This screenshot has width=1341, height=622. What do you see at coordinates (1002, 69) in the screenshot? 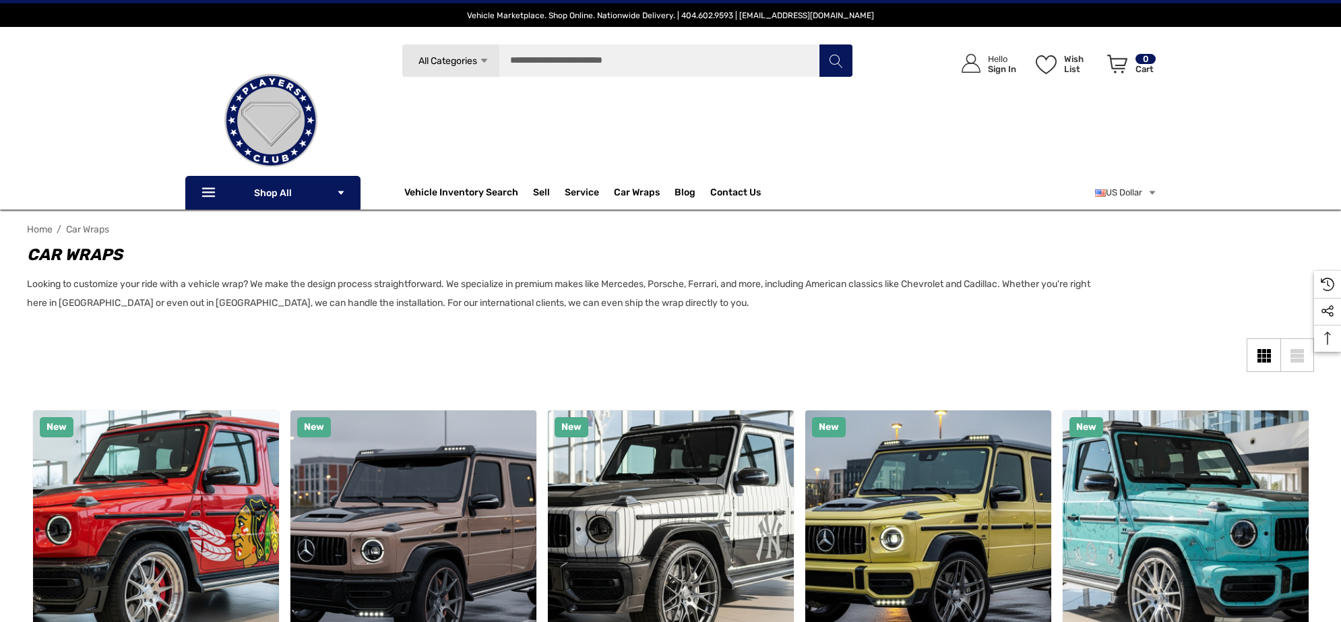
I see `p: Sign In` at bounding box center [1002, 69].